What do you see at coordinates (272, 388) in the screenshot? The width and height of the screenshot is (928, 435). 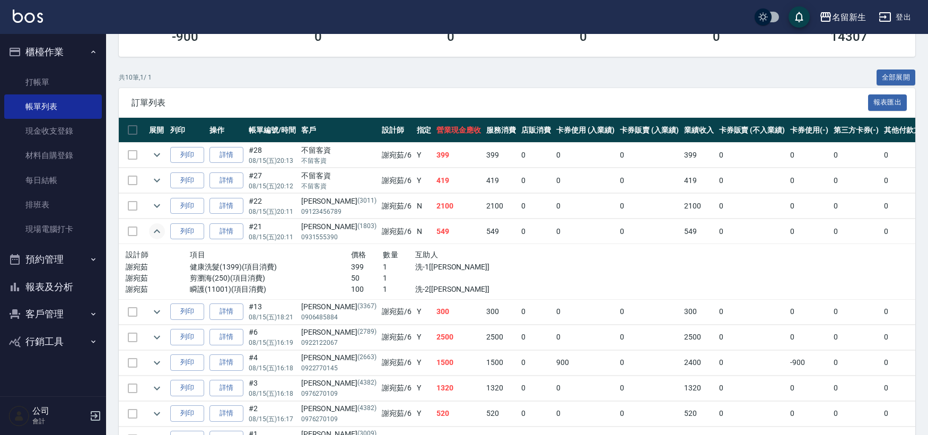 I see `td: #3` at bounding box center [272, 388].